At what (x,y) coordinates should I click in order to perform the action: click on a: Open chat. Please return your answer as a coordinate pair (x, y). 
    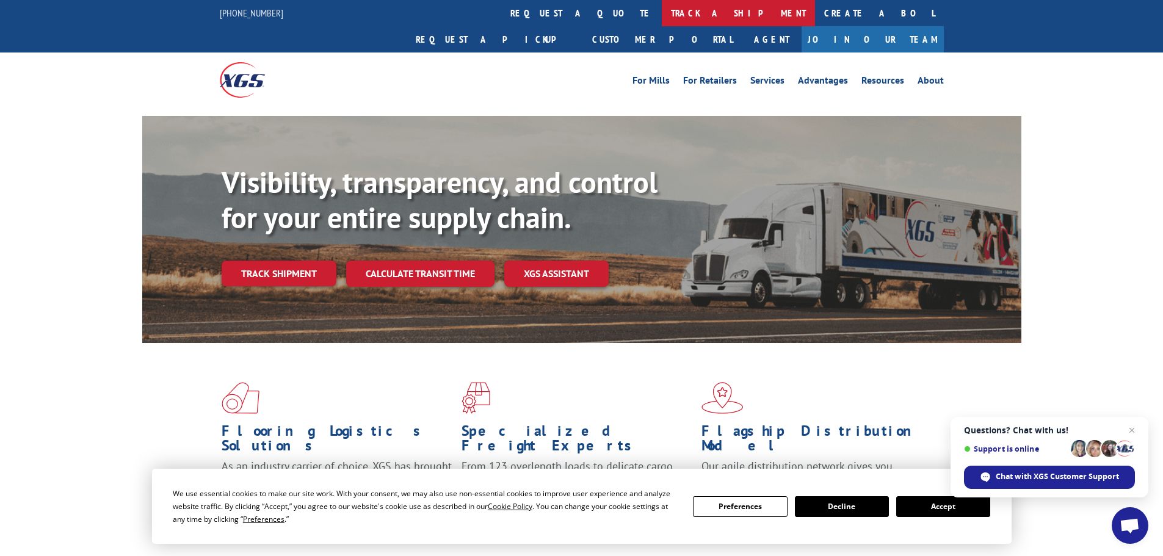
    Looking at the image, I should click on (1130, 526).